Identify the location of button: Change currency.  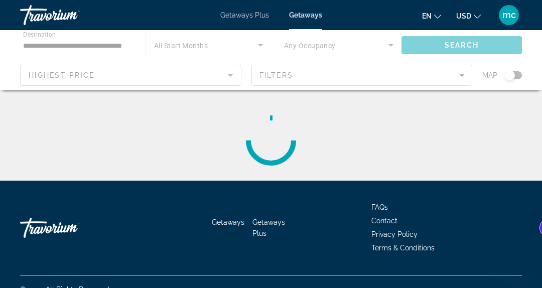
(468, 16).